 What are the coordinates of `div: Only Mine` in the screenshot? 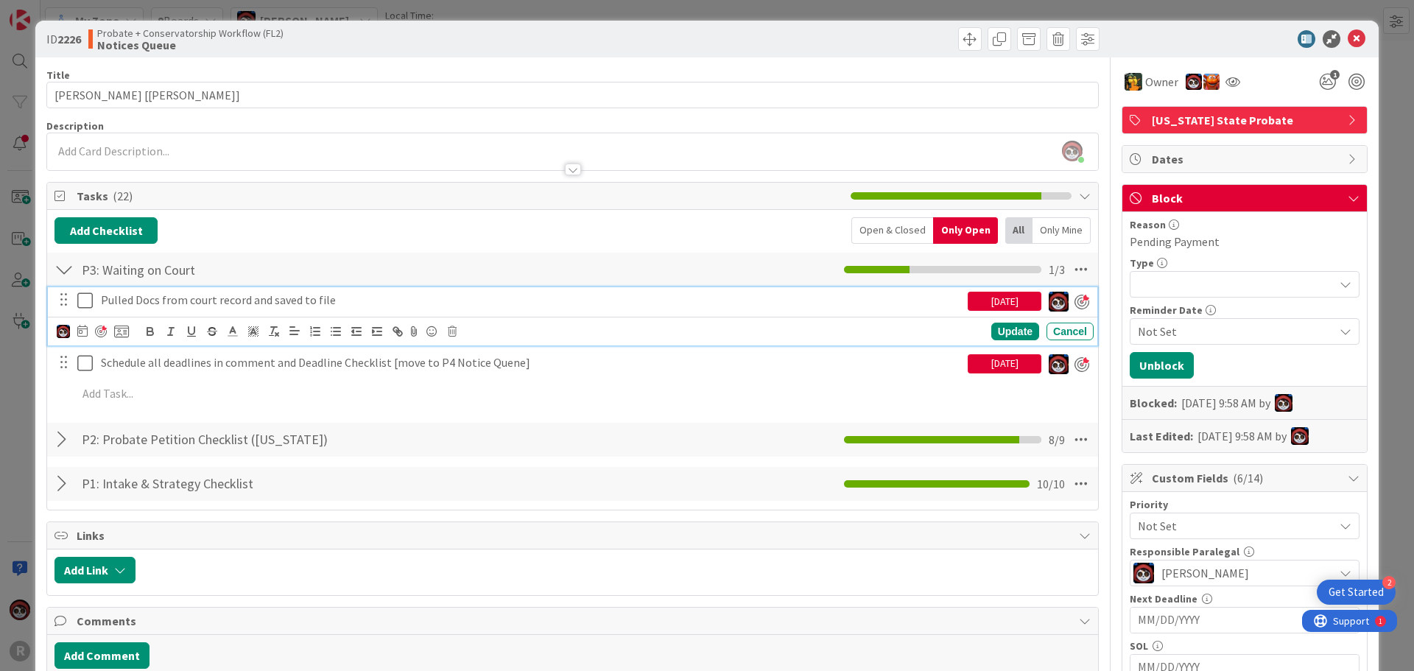 It's located at (1061, 230).